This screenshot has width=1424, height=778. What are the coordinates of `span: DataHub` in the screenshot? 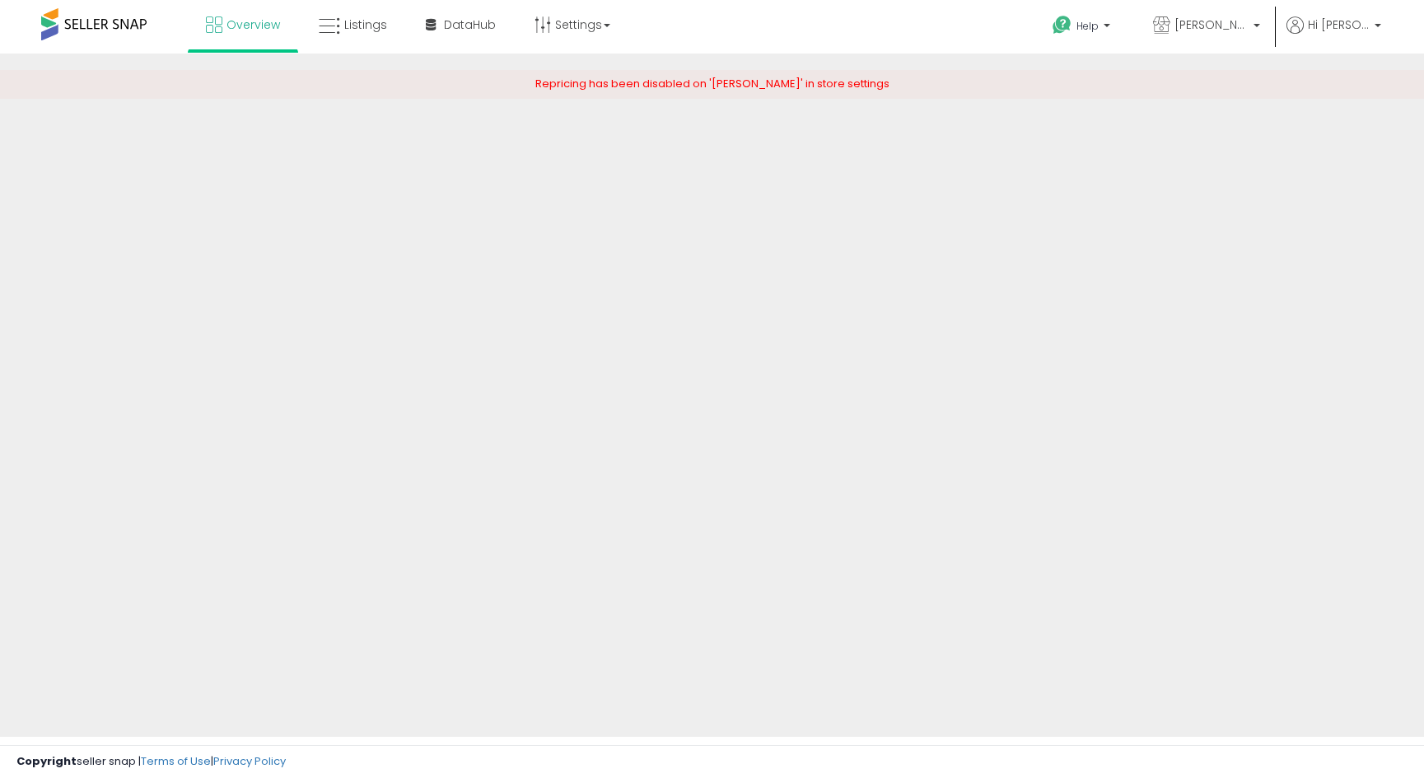 It's located at (470, 25).